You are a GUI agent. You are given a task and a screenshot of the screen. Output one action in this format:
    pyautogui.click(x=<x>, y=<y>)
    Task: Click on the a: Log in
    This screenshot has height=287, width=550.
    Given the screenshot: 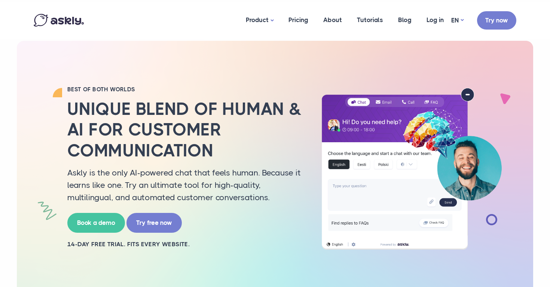 What is the action you would take?
    pyautogui.click(x=435, y=20)
    